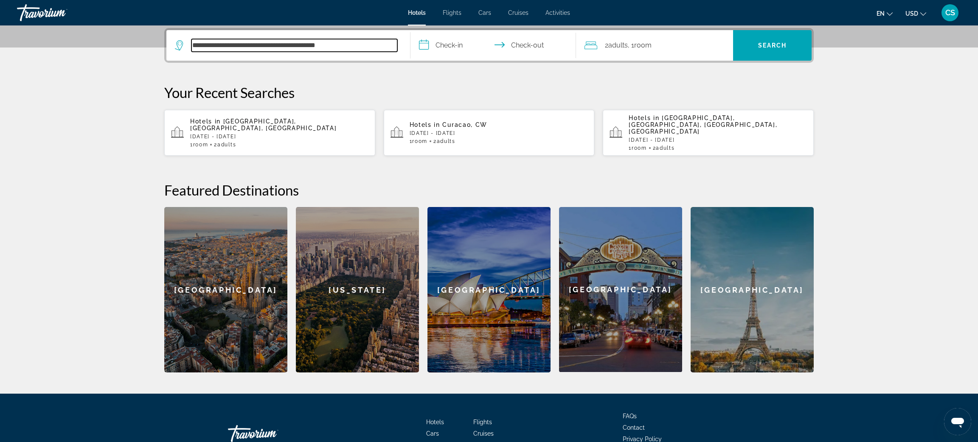  I want to click on button: Search, so click(772, 45).